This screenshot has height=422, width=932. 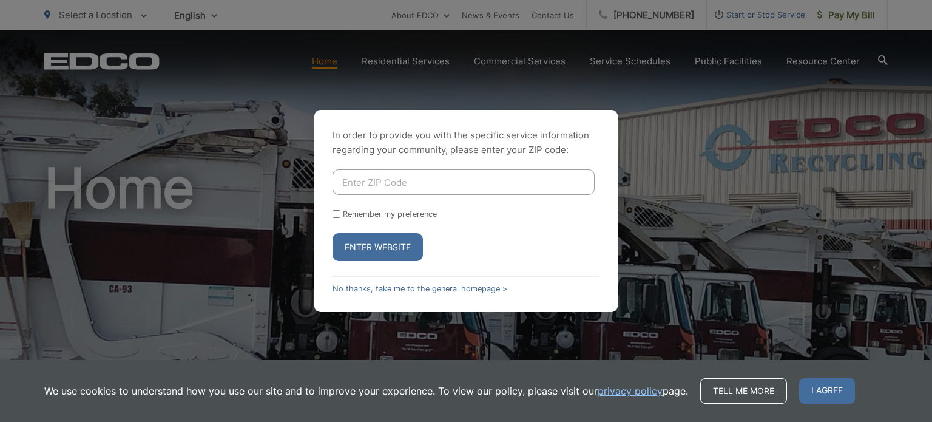 What do you see at coordinates (366, 391) in the screenshot?
I see `p: We use cookies to understand how you use our site and to improve your experience. To view our pol...` at bounding box center [366, 391].